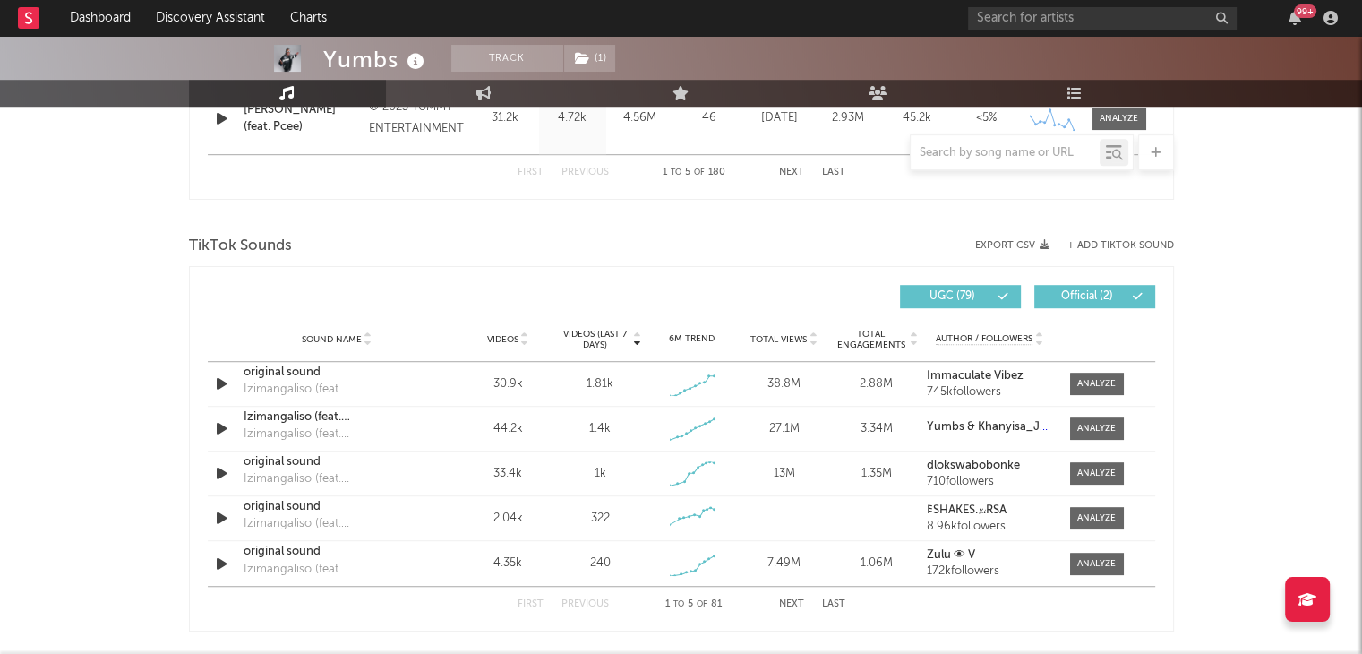 The image size is (1362, 654). What do you see at coordinates (600, 384) in the screenshot?
I see `div: 1.81k` at bounding box center [600, 384].